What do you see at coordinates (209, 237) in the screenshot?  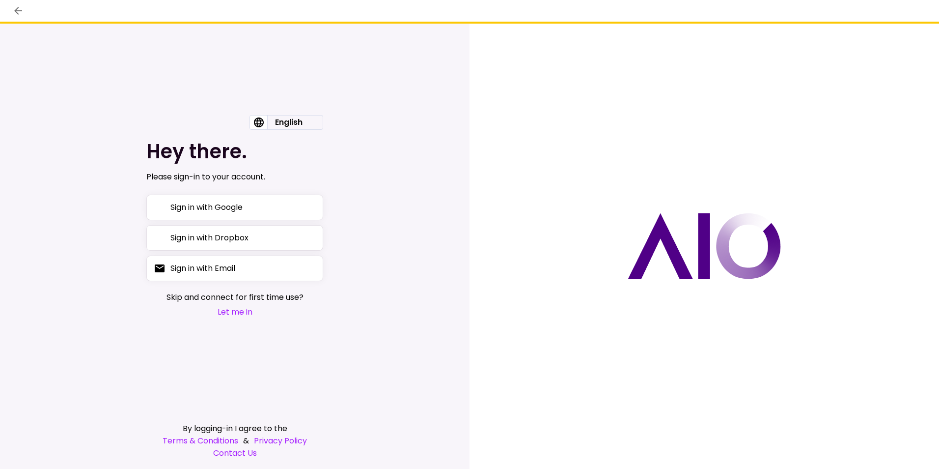 I see `div: Sign in with Dropbox` at bounding box center [209, 237].